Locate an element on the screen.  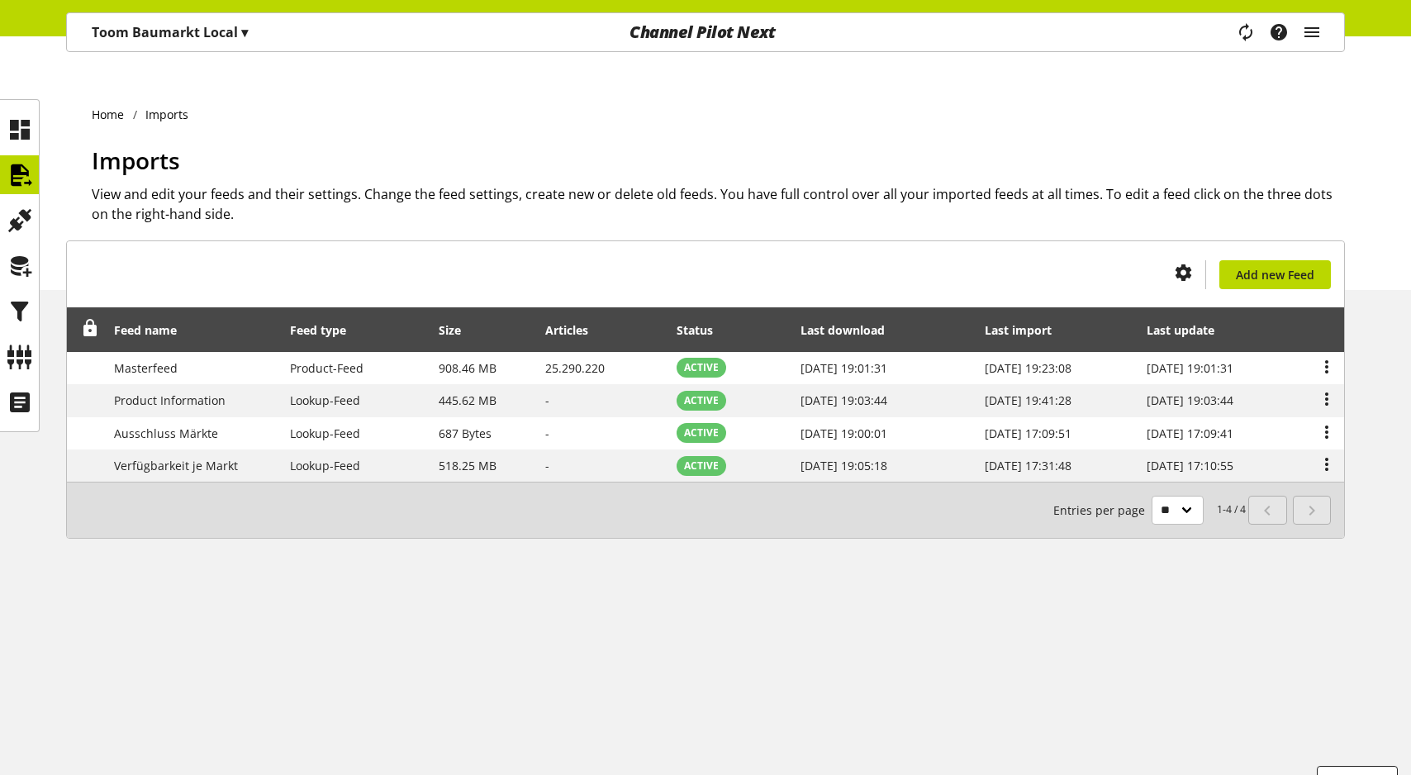
div: Size is located at coordinates (458, 330).